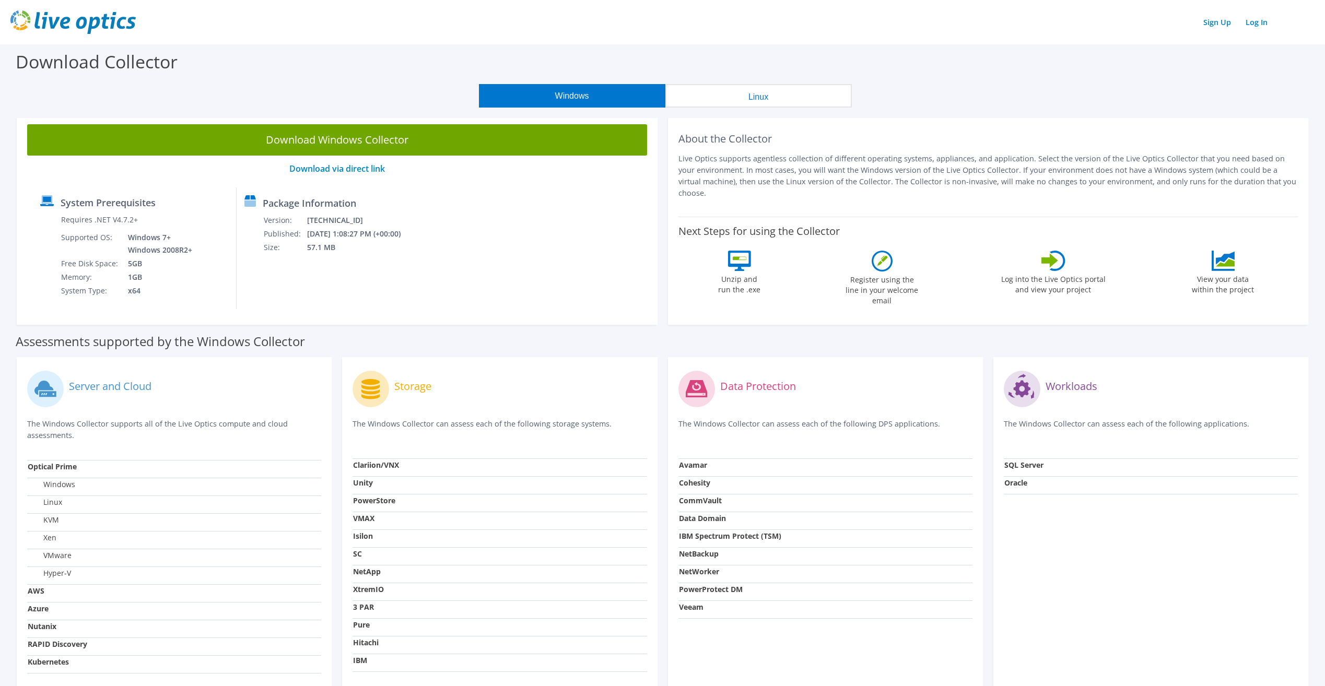  What do you see at coordinates (52, 466) in the screenshot?
I see `strong: Optical Prime` at bounding box center [52, 466].